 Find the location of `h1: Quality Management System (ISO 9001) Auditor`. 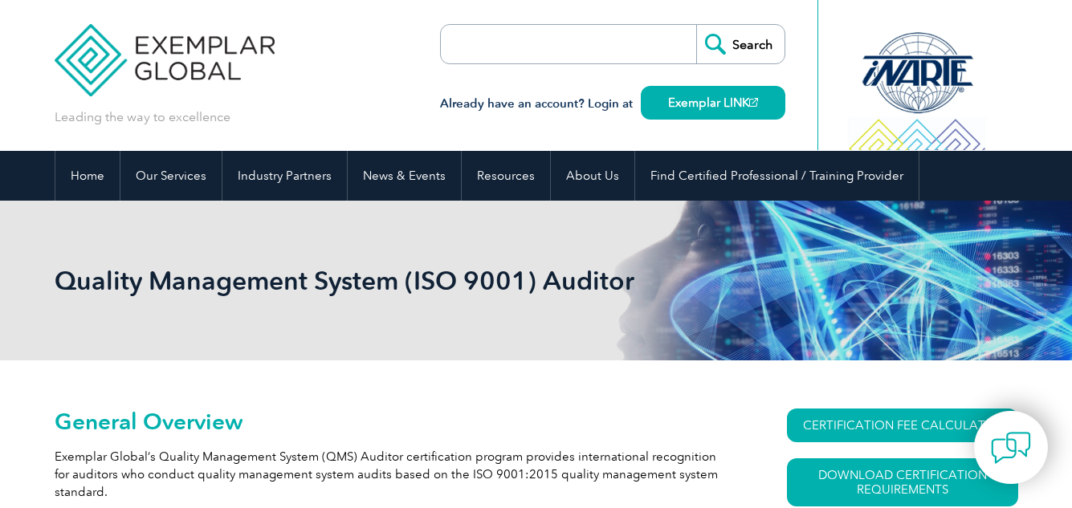

h1: Quality Management System (ISO 9001) Auditor is located at coordinates (363, 280).